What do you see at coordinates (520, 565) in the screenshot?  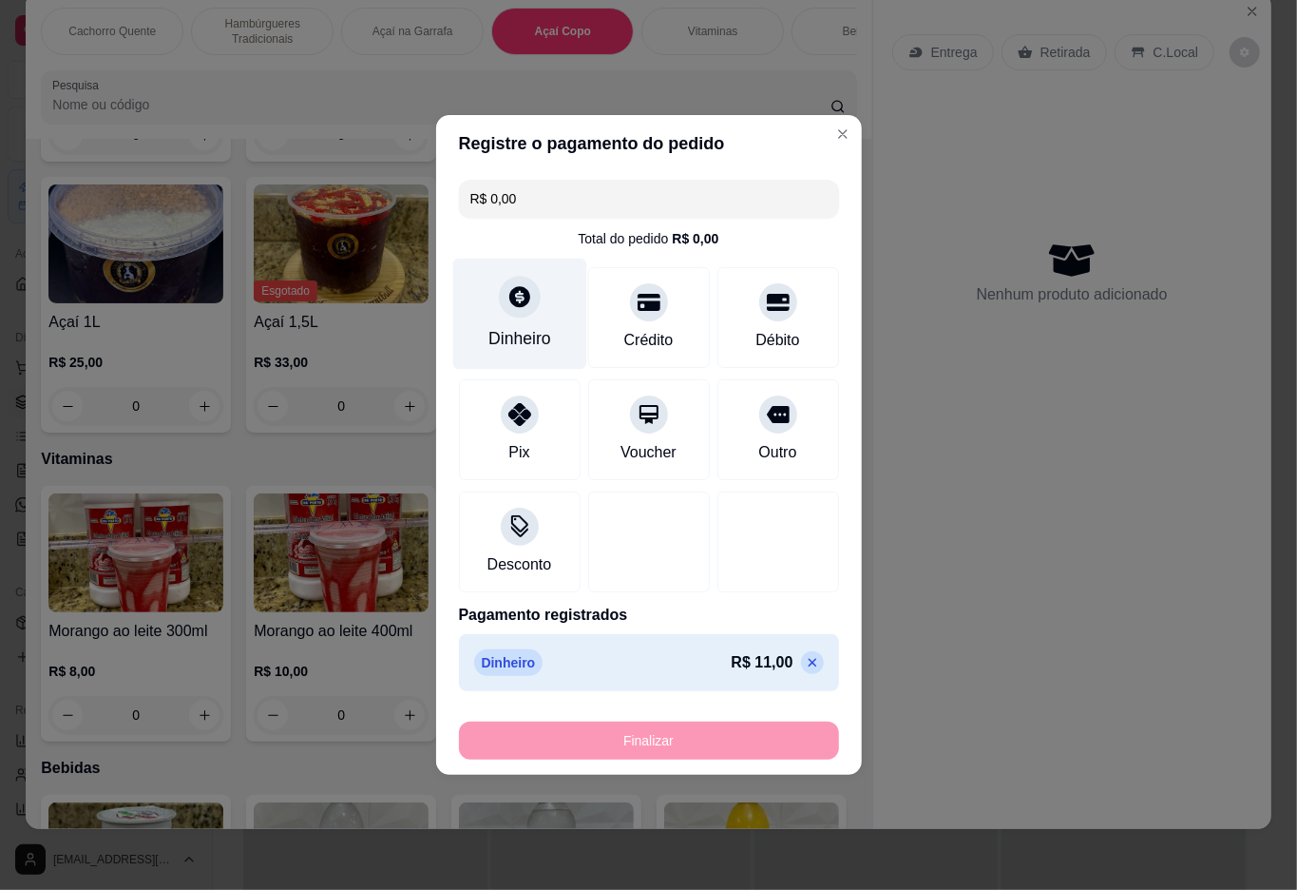 I see `div: Desconto` at bounding box center [520, 565].